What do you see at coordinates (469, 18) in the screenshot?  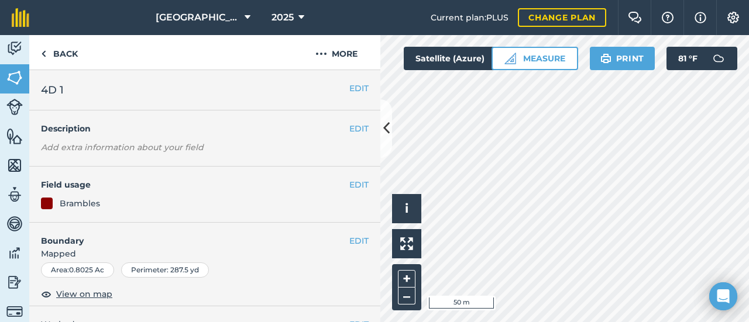 I see `span: Current plan : PLUS` at bounding box center [469, 18].